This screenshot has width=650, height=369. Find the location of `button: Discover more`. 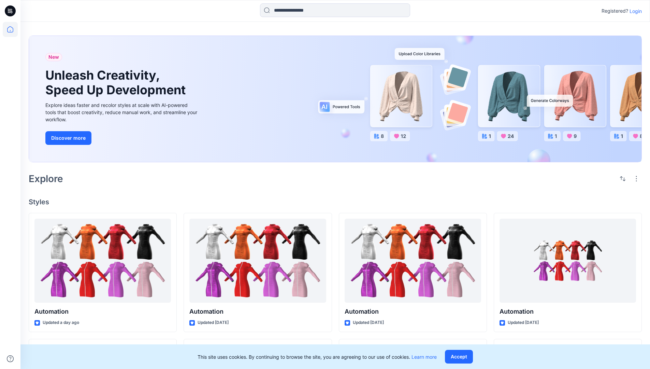

button: Discover more is located at coordinates (68, 138).